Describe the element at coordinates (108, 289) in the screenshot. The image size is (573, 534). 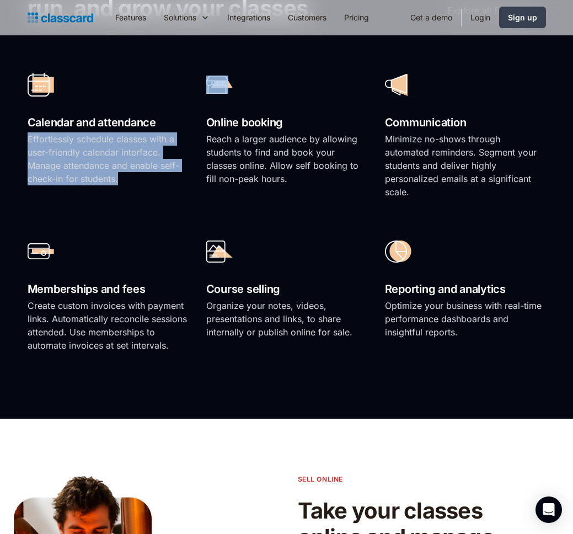
I see `h2: Memberships and fees` at that location.